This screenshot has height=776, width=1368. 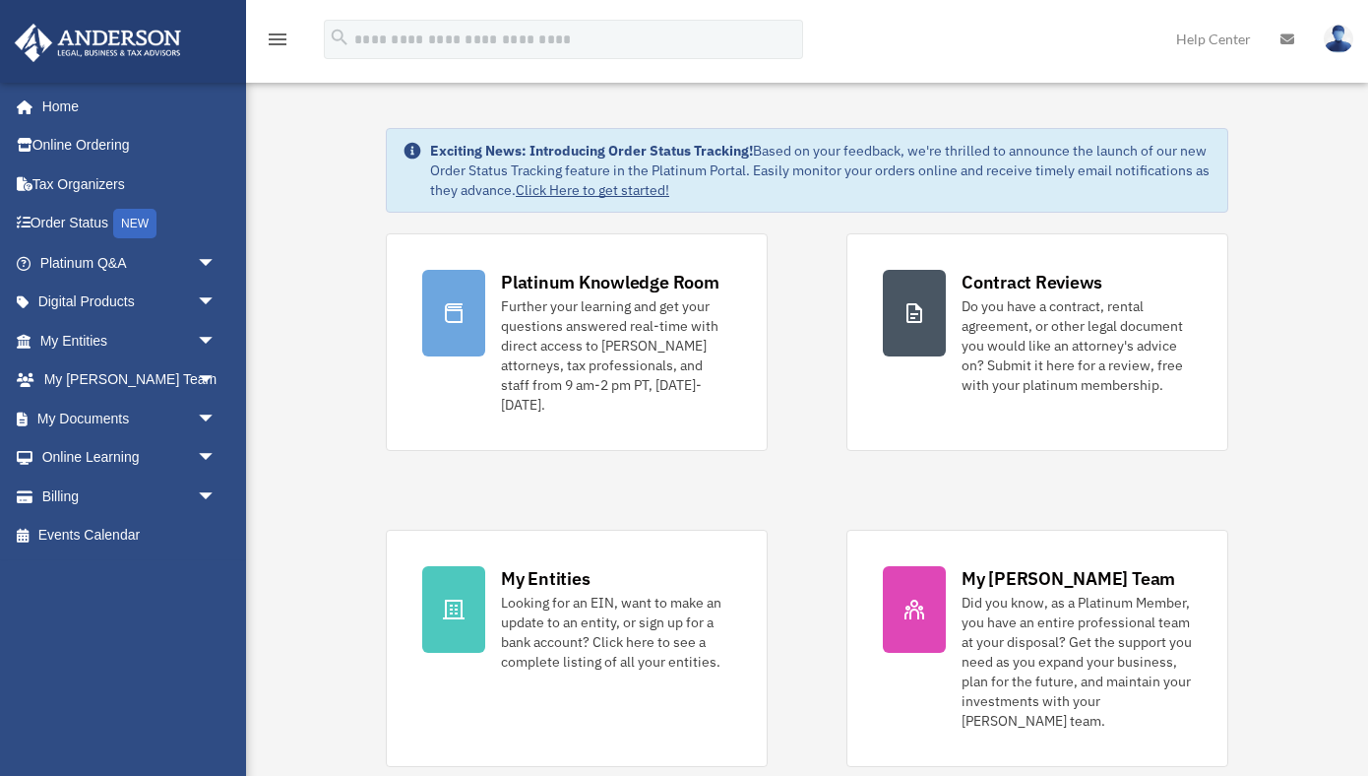 I want to click on i: search, so click(x=340, y=37).